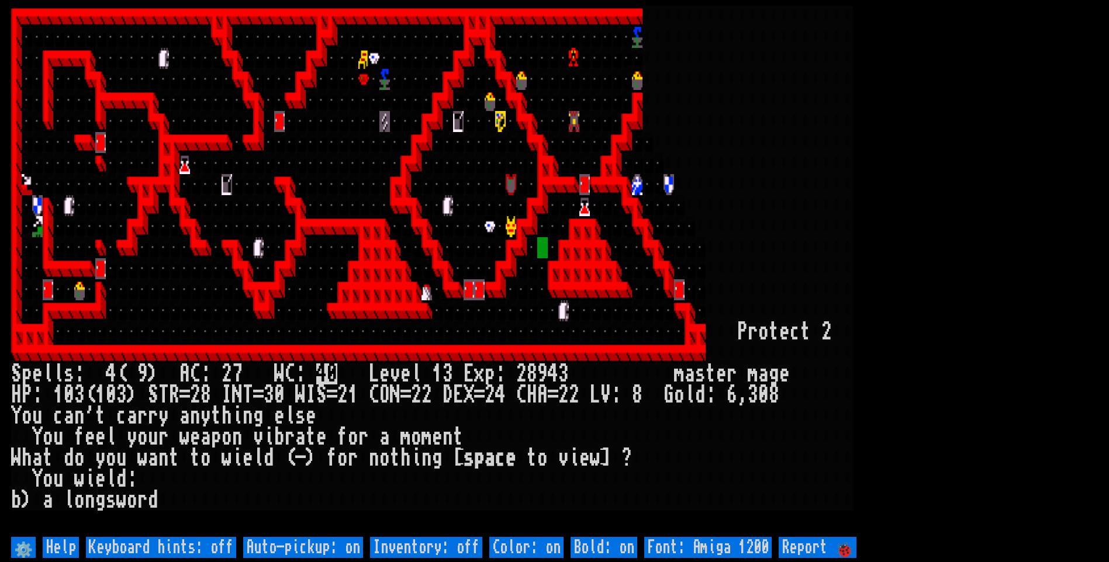  I want to click on div: 4, so click(500, 395).